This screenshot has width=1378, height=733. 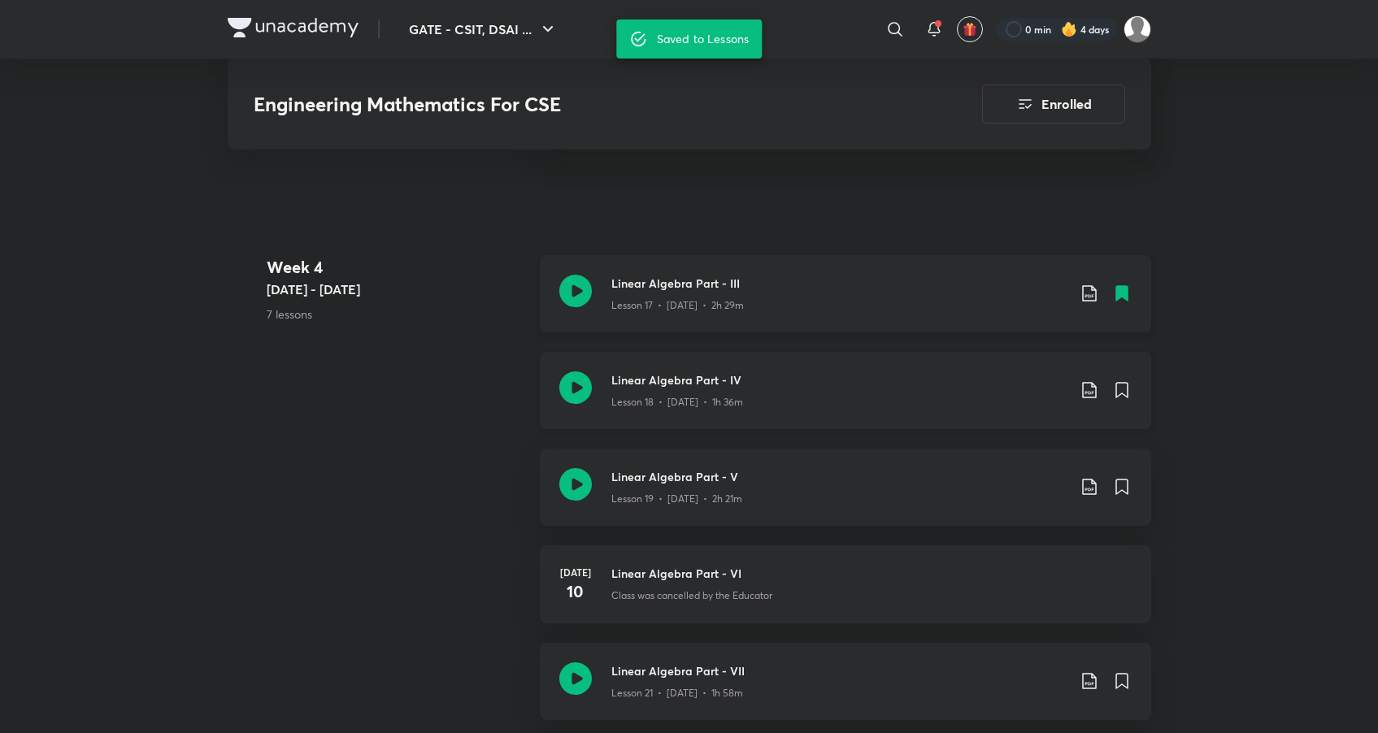 What do you see at coordinates (970, 29) in the screenshot?
I see `button: avatar` at bounding box center [970, 29].